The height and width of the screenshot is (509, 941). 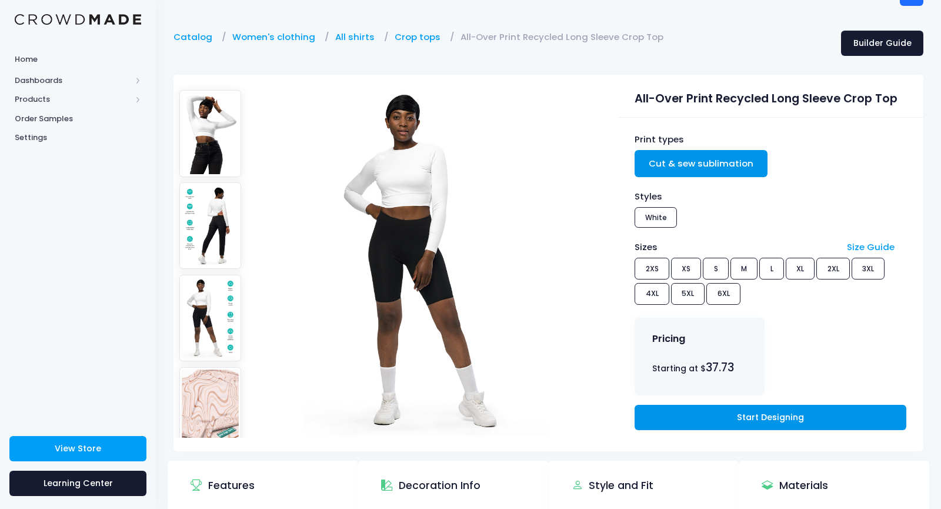 What do you see at coordinates (613, 485) in the screenshot?
I see `div: Style and Fit` at bounding box center [613, 485].